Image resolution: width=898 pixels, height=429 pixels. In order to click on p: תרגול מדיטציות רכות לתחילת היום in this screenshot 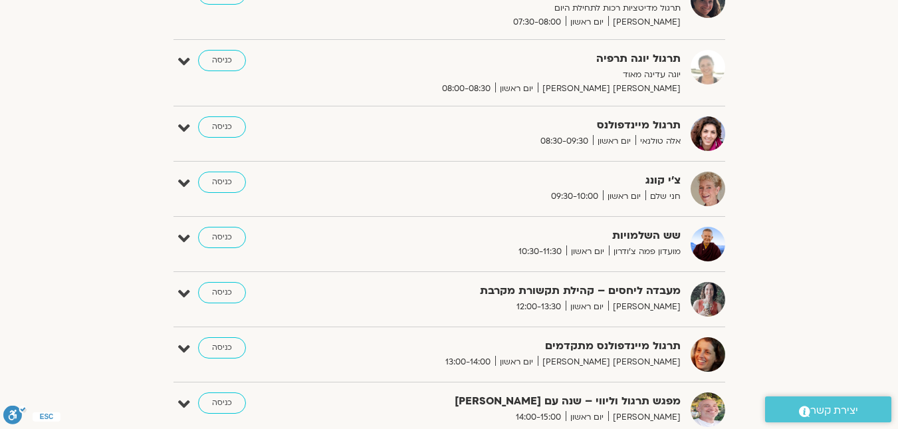, I will do `click(518, 8)`.